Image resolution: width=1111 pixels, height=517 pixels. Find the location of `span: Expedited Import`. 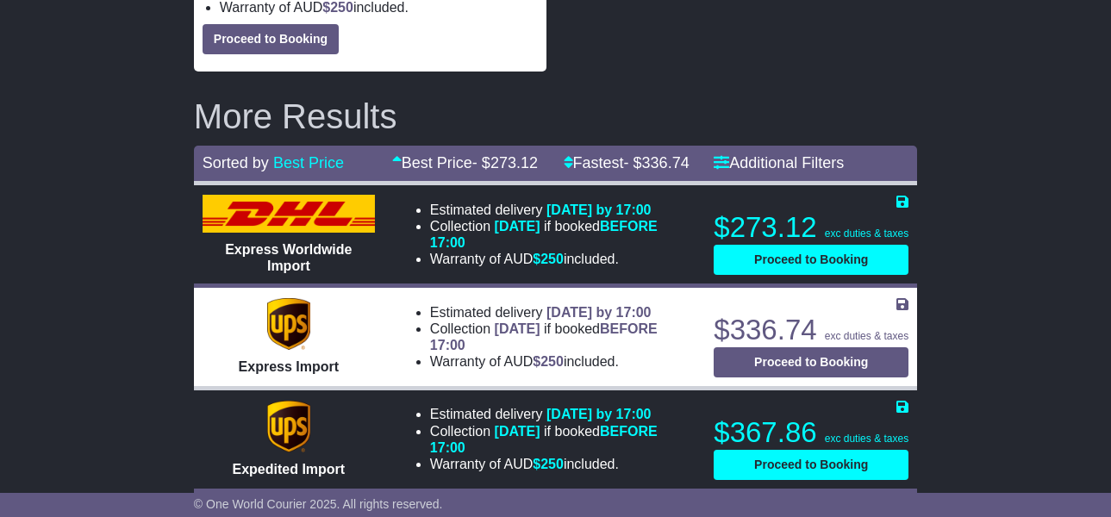

span: Expedited Import is located at coordinates (288, 469).